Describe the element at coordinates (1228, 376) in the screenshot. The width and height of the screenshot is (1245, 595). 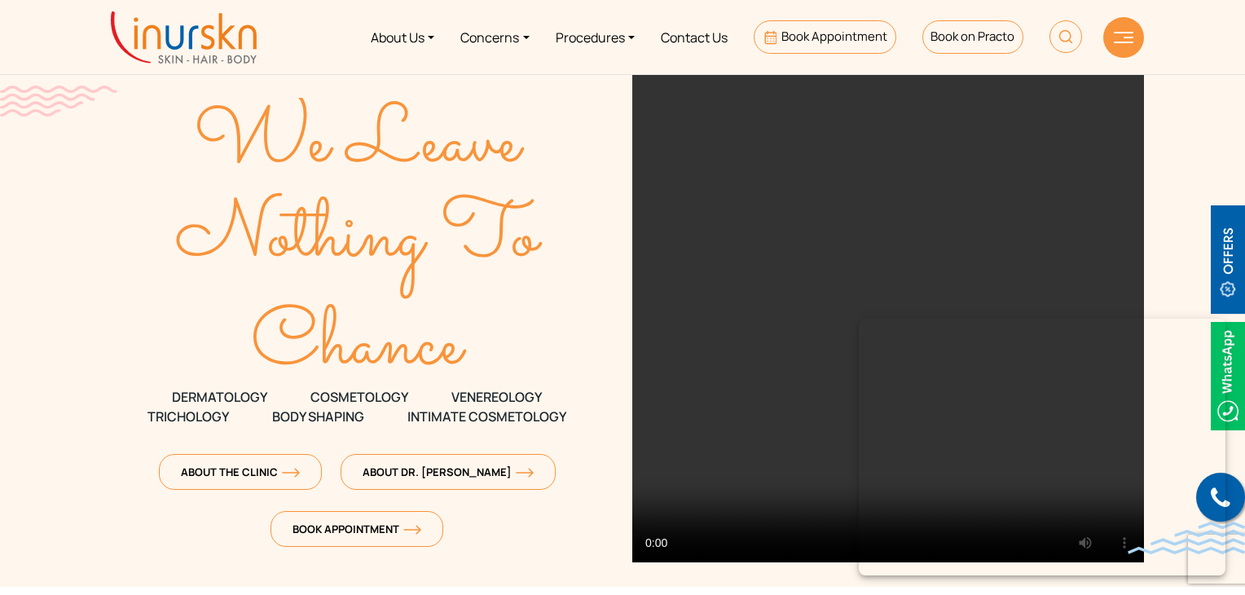
I see `img: Whatsappicon` at that location.